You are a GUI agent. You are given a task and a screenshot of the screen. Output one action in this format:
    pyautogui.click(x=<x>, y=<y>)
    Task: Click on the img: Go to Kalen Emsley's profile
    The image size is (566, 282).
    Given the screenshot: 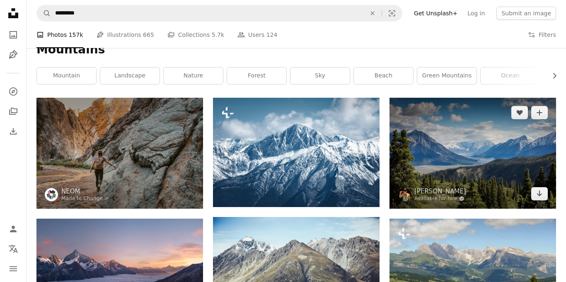 What is the action you would take?
    pyautogui.click(x=405, y=195)
    